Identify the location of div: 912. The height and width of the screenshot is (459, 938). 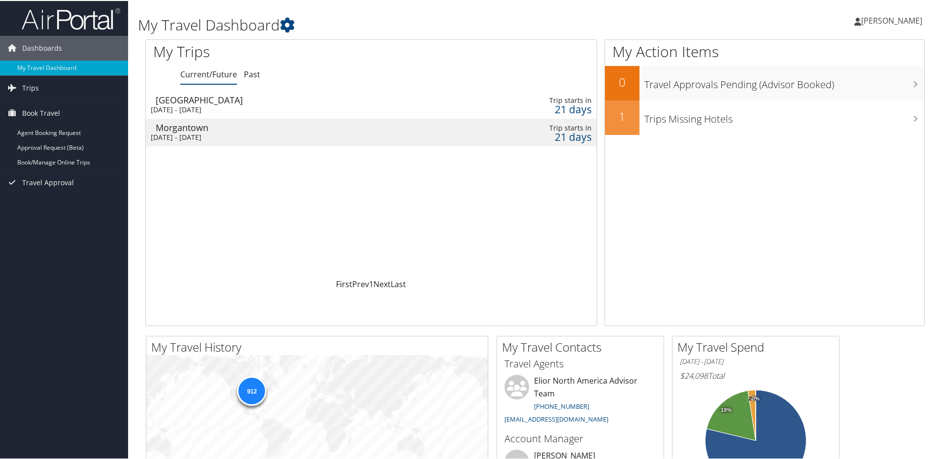
(252, 390).